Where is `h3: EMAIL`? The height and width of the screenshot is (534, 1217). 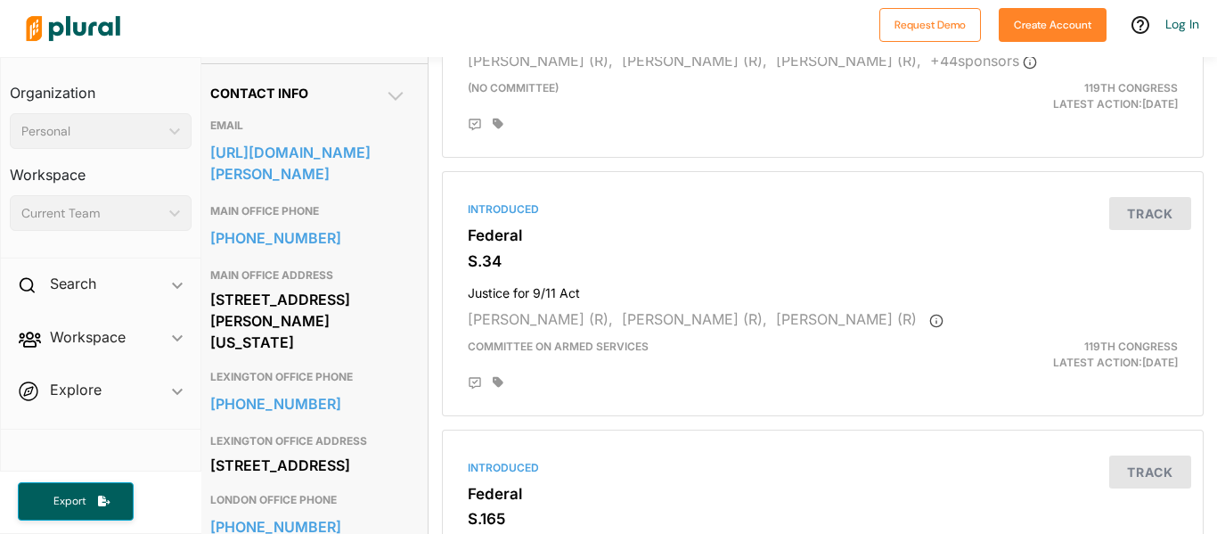
h3: EMAIL is located at coordinates (308, 126).